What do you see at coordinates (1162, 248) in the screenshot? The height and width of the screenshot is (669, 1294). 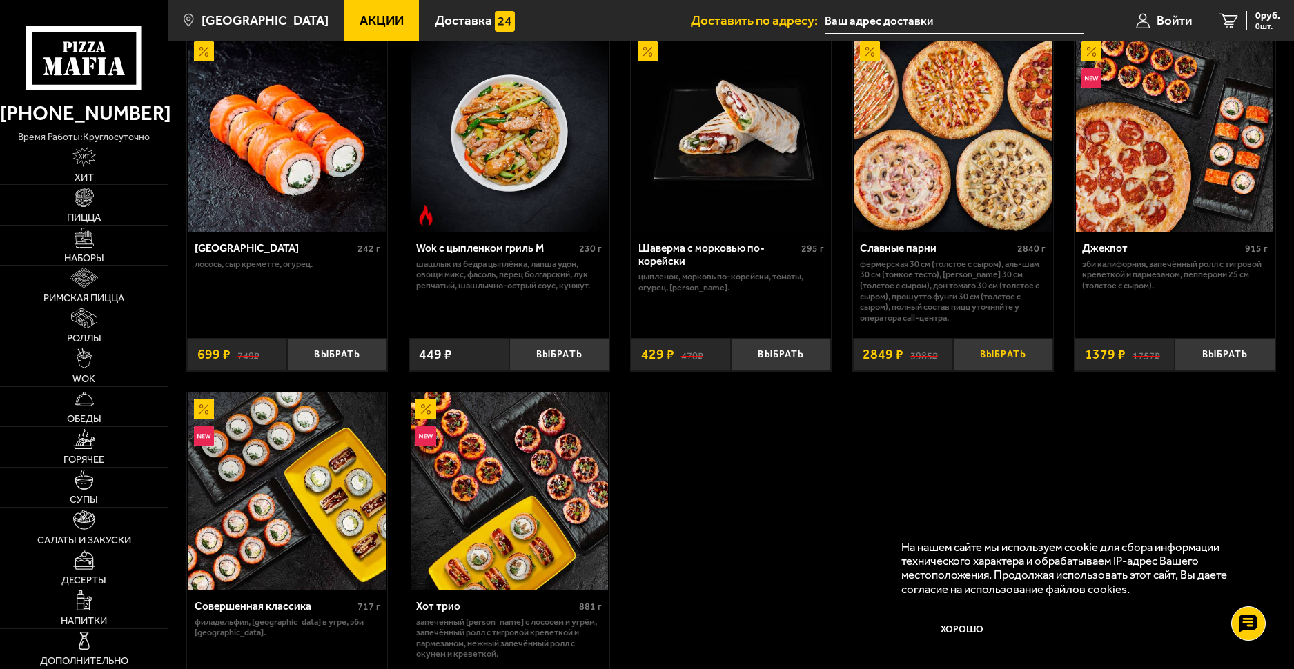 I see `div: Джекпот` at bounding box center [1162, 248].